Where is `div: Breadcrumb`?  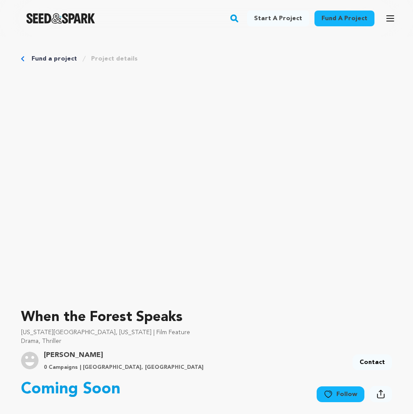
div: Breadcrumb is located at coordinates (206, 59).